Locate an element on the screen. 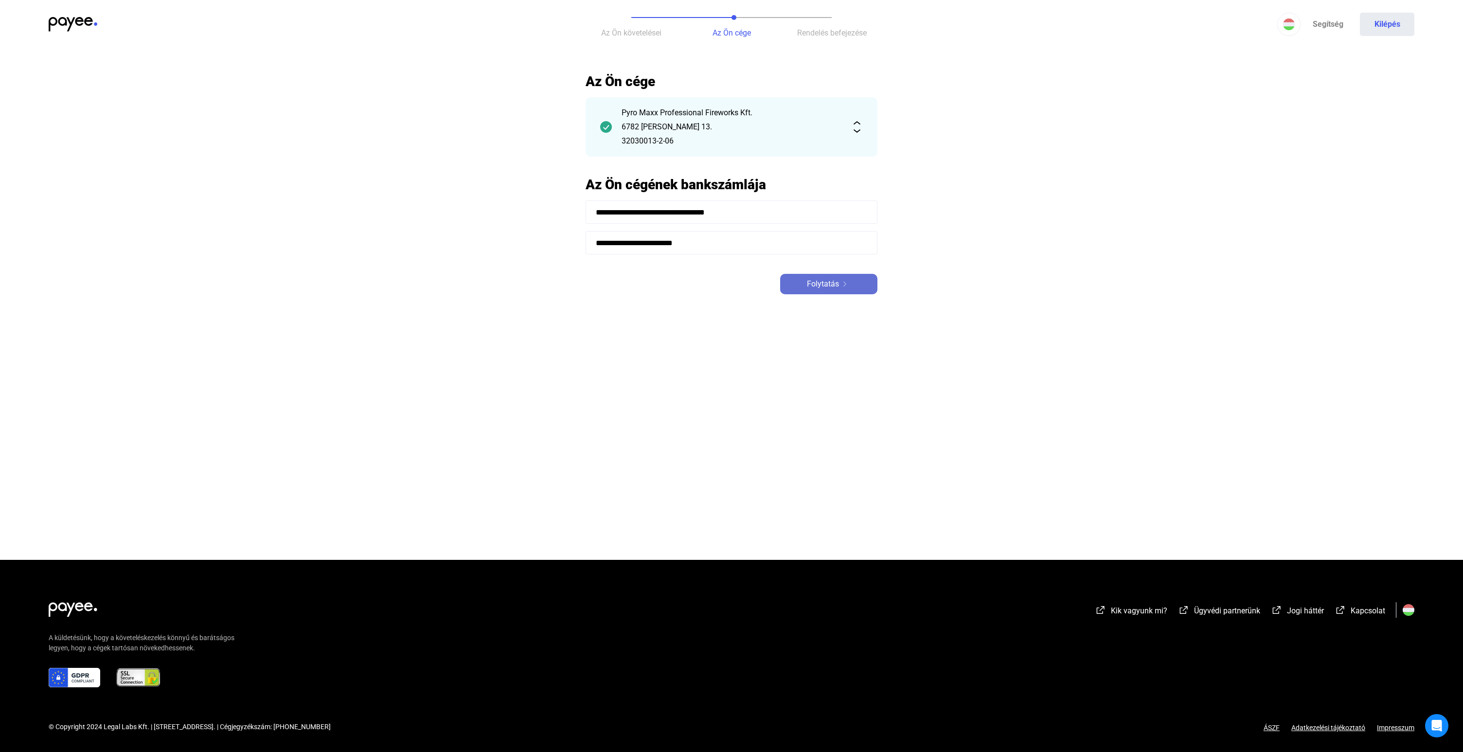  a: ÁSZF is located at coordinates (1272, 728).